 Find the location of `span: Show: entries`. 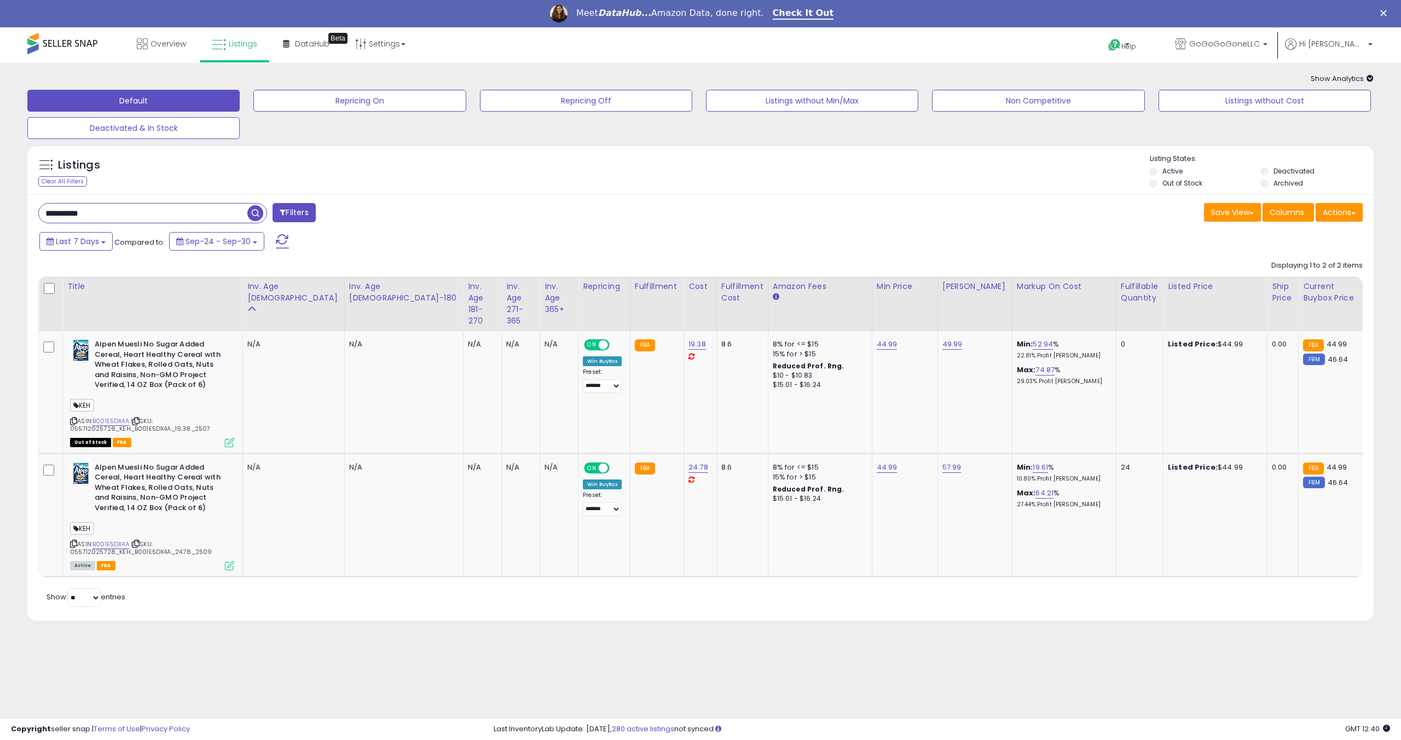

span: Show: entries is located at coordinates (86, 596).